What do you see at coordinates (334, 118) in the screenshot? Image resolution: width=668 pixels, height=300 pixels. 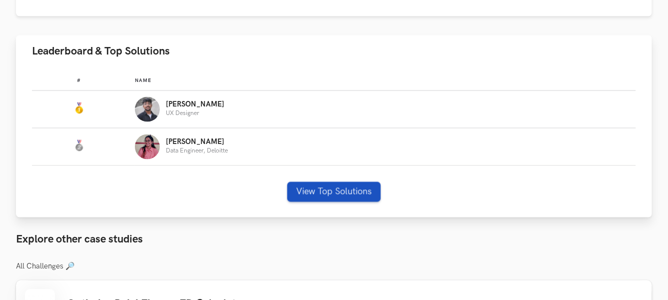 I see `table: Leaderboard` at bounding box center [334, 118].